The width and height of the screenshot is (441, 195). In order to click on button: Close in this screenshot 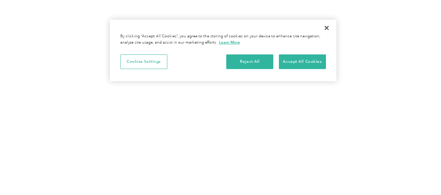, I will do `click(327, 28)`.